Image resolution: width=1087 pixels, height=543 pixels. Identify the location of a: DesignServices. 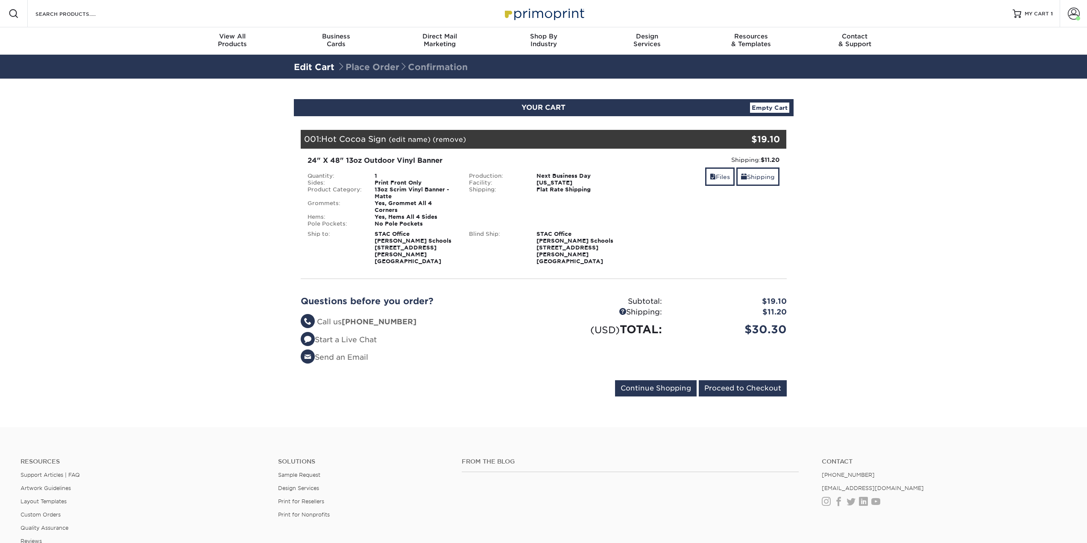
(647, 41).